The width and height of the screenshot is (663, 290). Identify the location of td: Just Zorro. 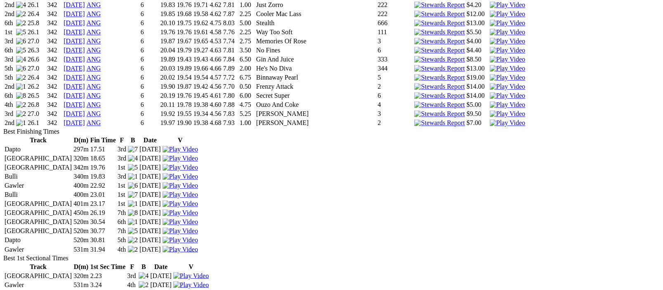
(316, 5).